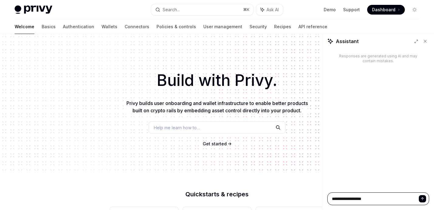 Image resolution: width=434 pixels, height=210 pixels. What do you see at coordinates (137, 27) in the screenshot?
I see `a: Connectors` at bounding box center [137, 27].